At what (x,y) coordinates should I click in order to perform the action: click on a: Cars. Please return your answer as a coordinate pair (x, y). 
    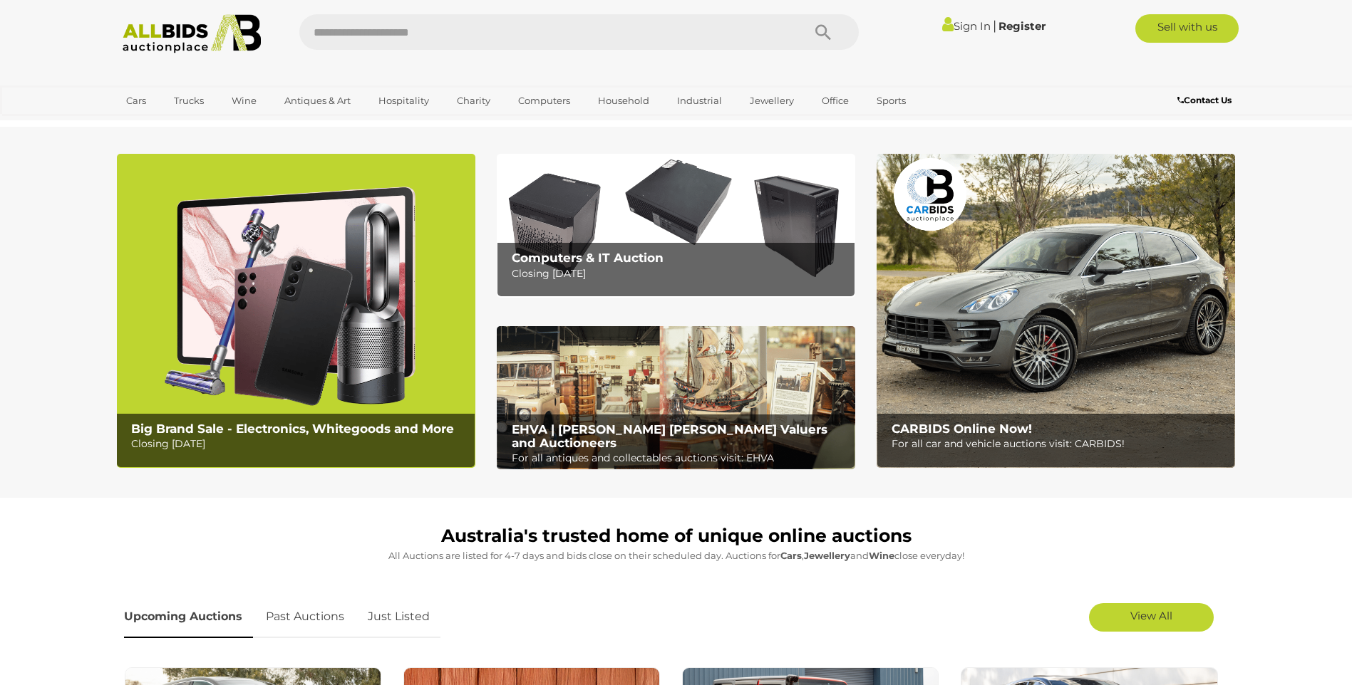
    Looking at the image, I should click on (136, 100).